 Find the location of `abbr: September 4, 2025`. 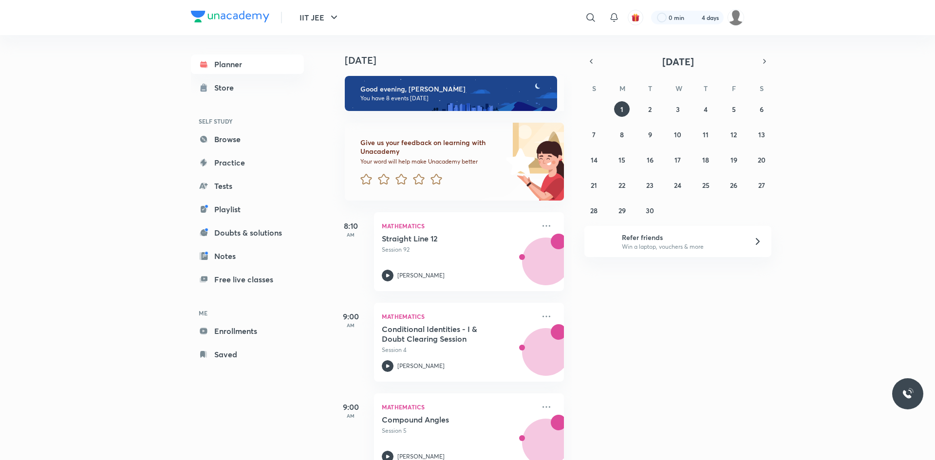

abbr: September 4, 2025 is located at coordinates (705, 109).